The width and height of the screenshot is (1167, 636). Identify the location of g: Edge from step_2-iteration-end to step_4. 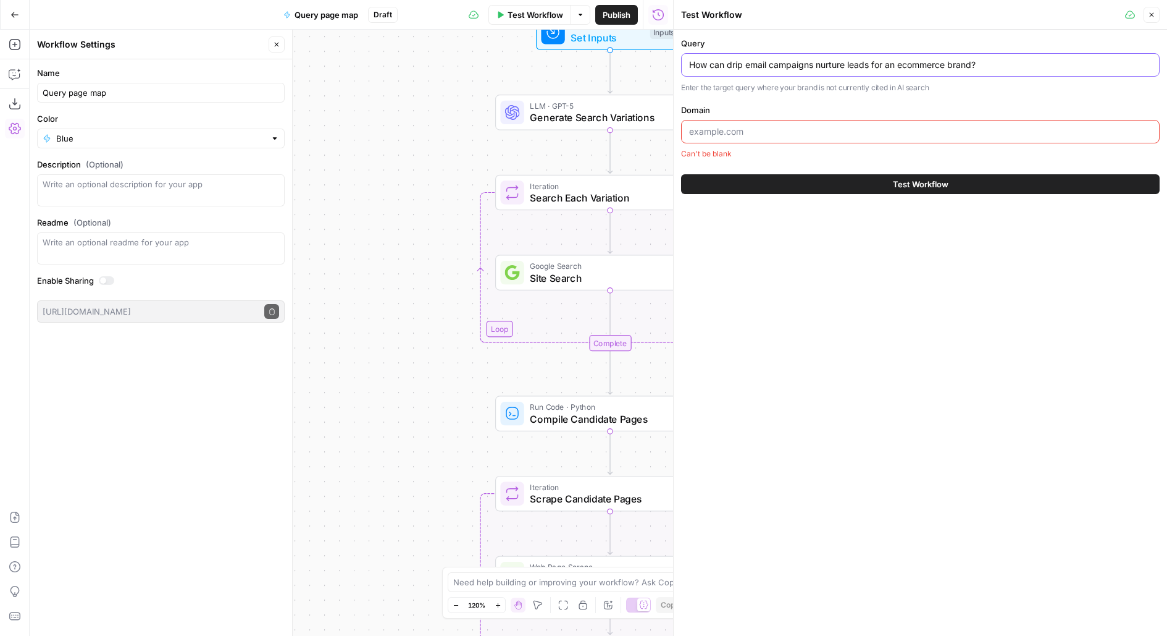
(610, 372).